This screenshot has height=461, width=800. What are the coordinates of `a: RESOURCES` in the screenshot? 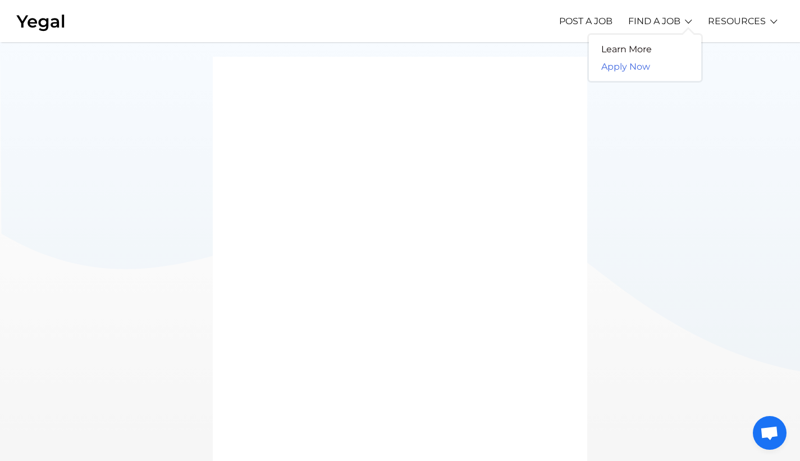 It's located at (737, 21).